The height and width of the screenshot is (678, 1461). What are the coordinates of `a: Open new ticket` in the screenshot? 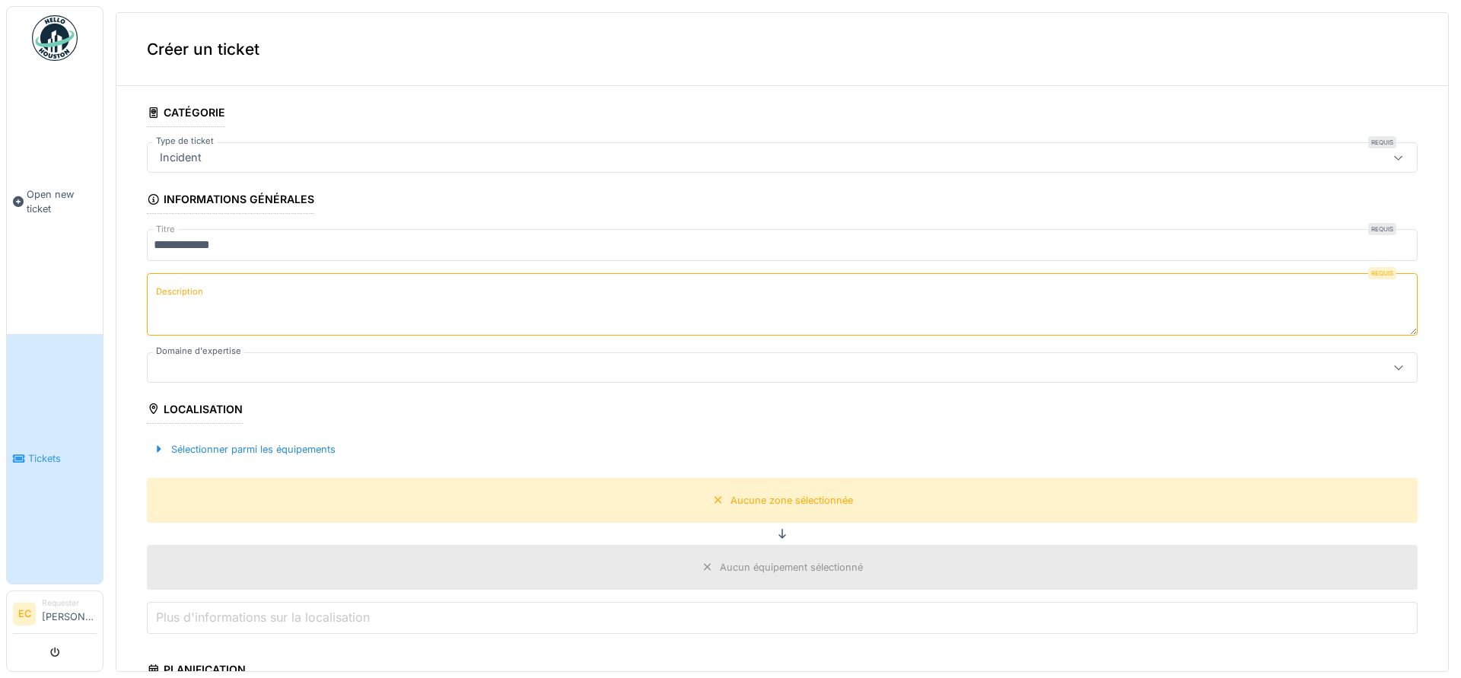 It's located at (55, 202).